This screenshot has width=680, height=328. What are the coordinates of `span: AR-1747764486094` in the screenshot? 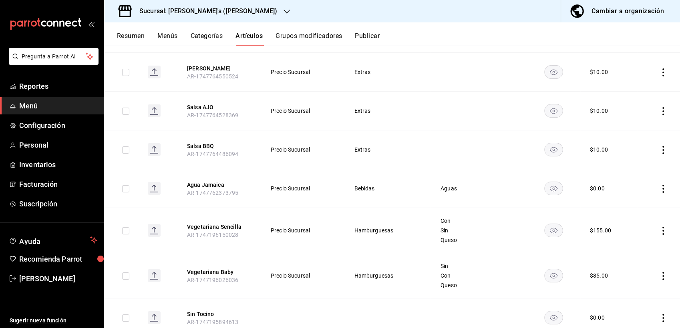 It's located at (213, 154).